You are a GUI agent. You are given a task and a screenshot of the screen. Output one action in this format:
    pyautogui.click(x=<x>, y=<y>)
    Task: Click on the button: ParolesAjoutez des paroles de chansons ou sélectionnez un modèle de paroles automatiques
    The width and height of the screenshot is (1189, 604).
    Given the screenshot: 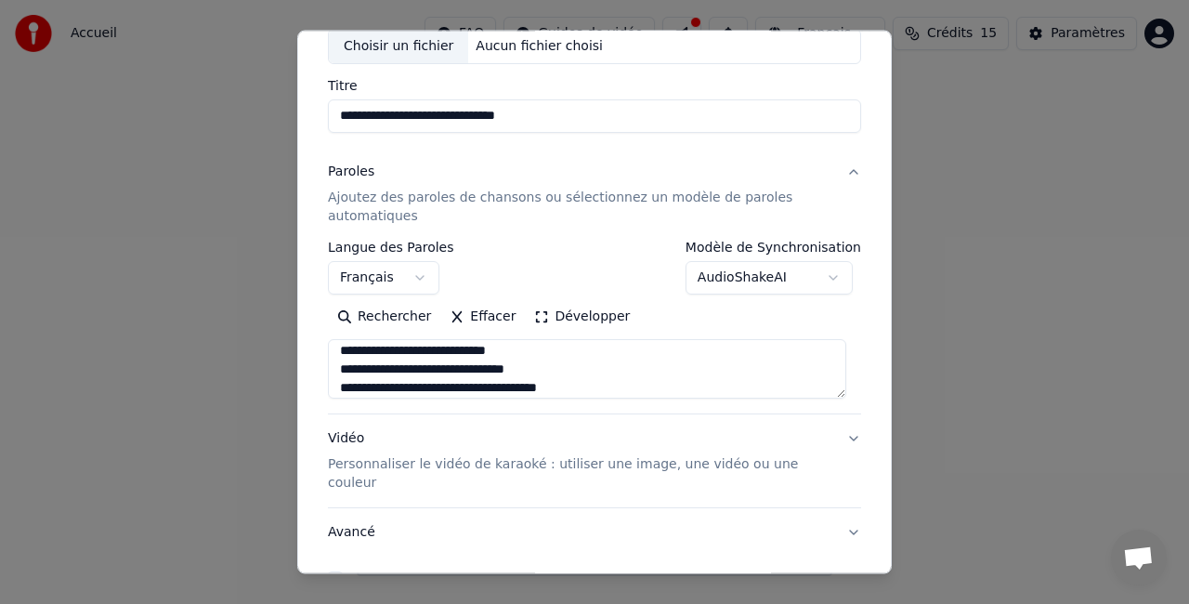 What is the action you would take?
    pyautogui.click(x=594, y=194)
    